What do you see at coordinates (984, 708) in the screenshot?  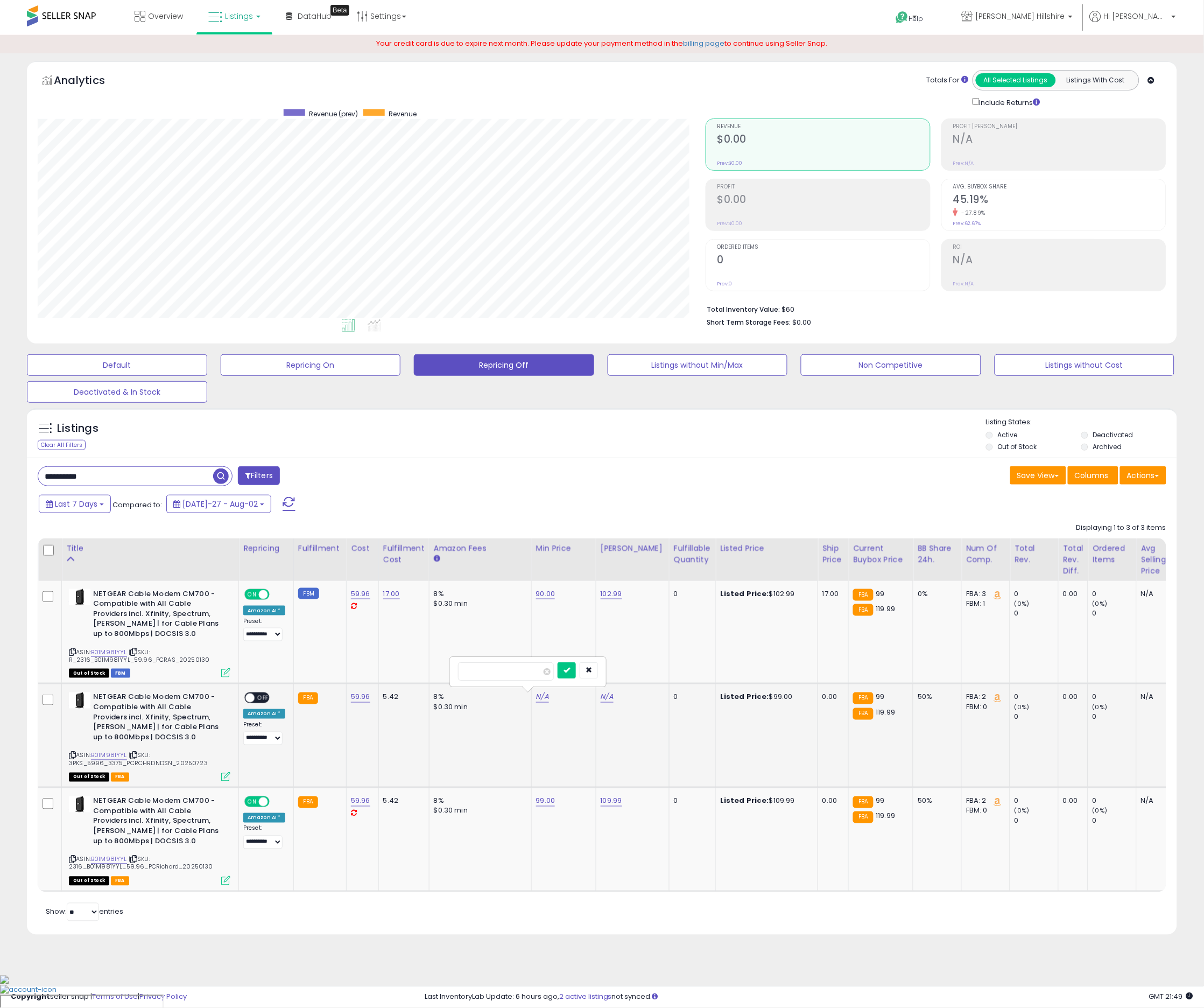 I see `div: FBM: 0` at bounding box center [984, 708].